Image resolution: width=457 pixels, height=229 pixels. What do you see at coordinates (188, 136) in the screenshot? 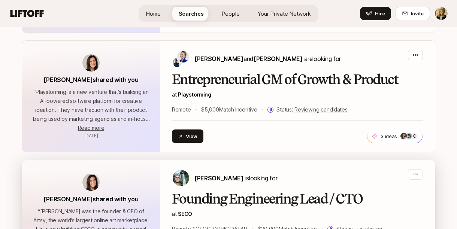
I see `button: View` at bounding box center [188, 136].